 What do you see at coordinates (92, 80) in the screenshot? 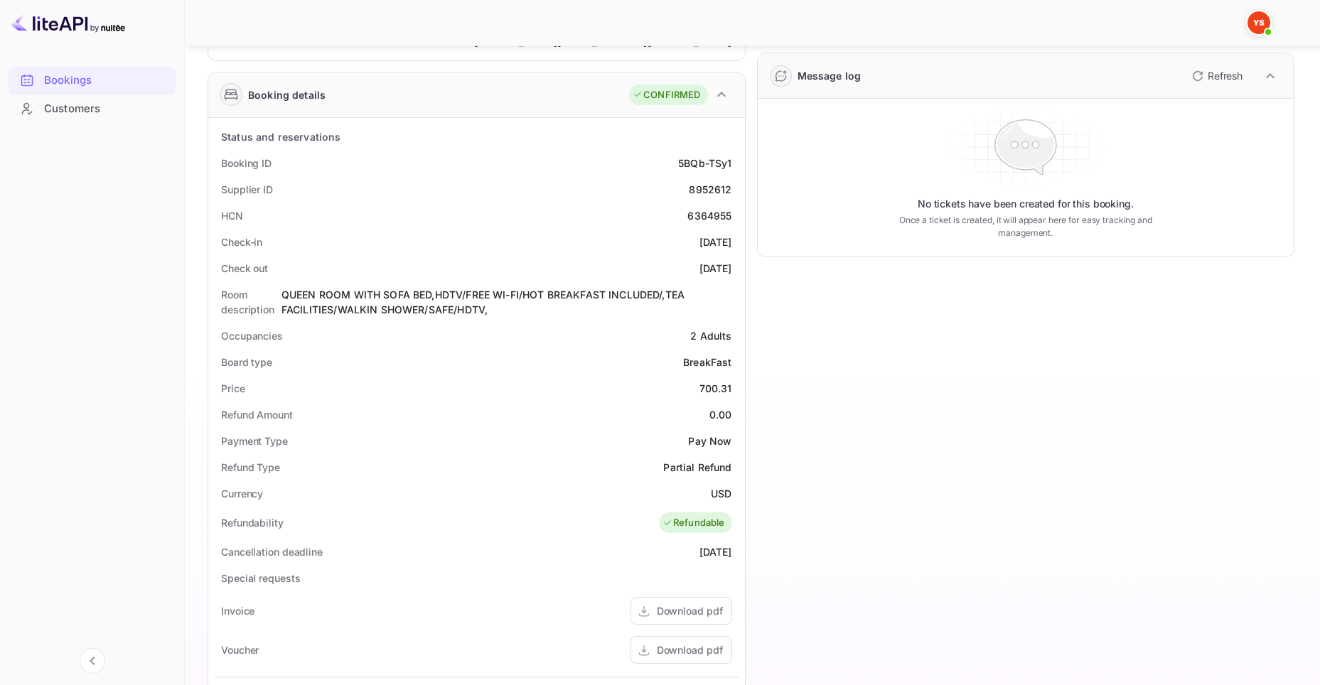
I see `a: Bookings` at bounding box center [92, 80].